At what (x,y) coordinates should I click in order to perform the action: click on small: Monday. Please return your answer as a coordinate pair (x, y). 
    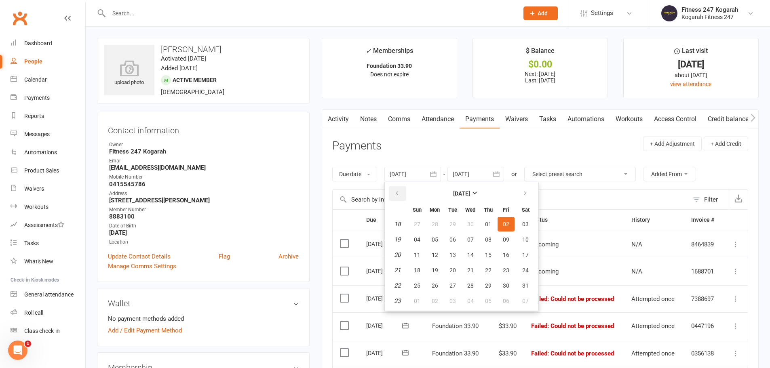
    Looking at the image, I should click on (434, 210).